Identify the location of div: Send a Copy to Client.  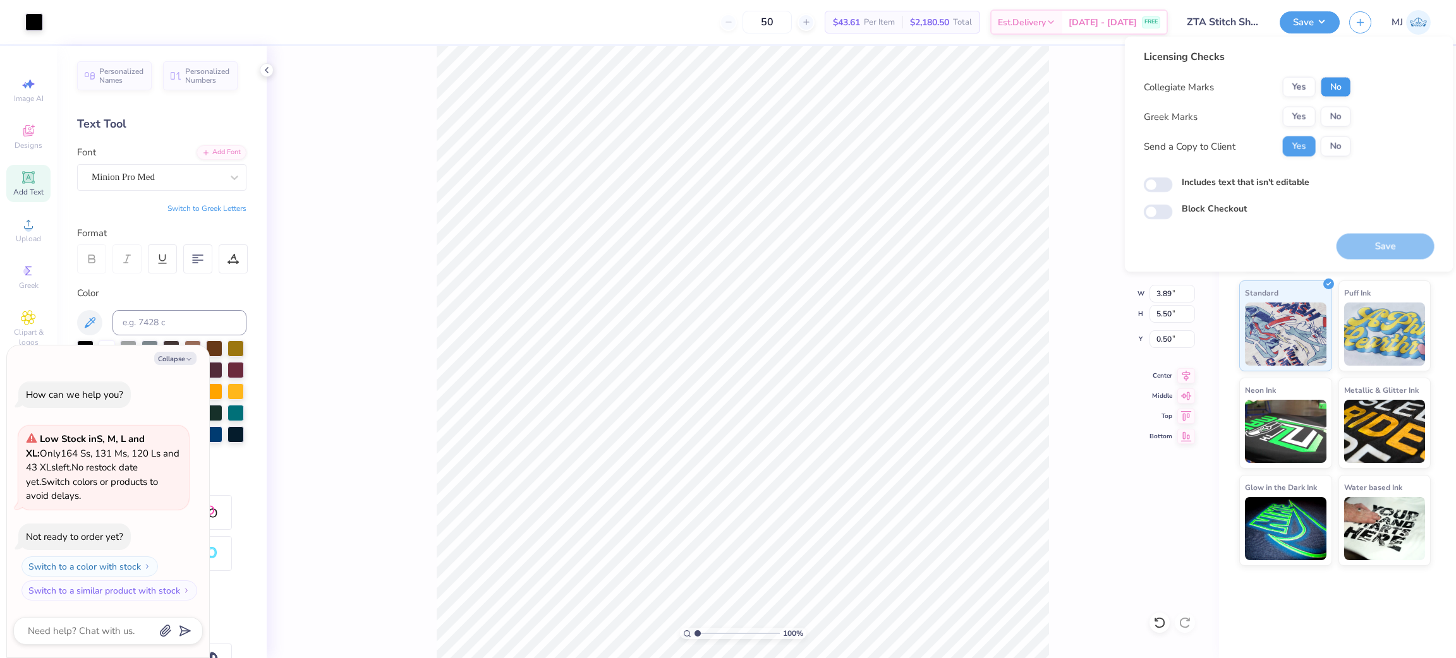
(1189, 146).